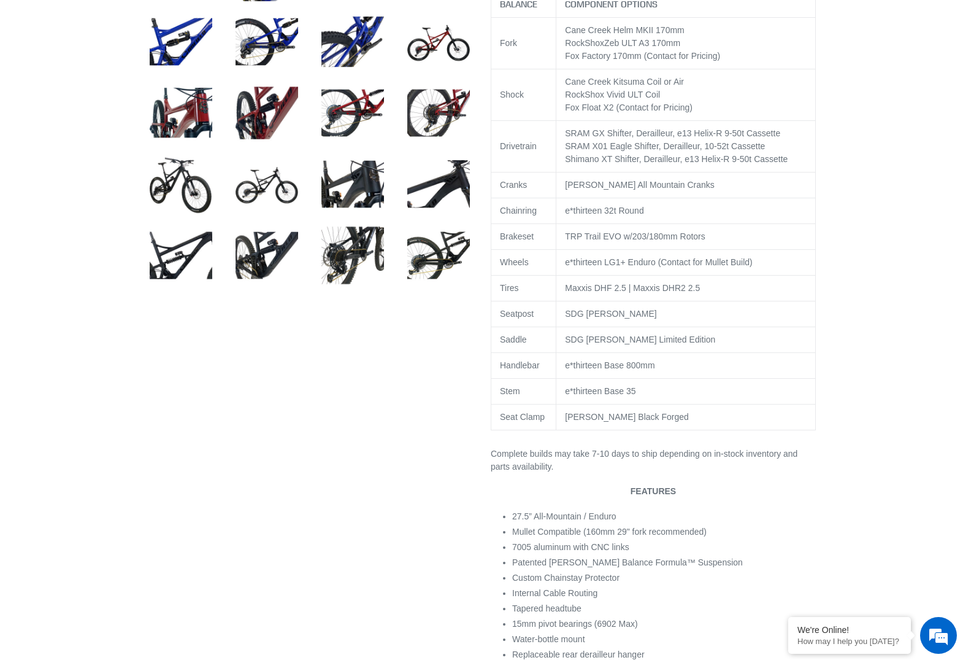  What do you see at coordinates (625, 30) in the screenshot?
I see `span: Cane Creek Helm MKII 170mm` at bounding box center [625, 30].